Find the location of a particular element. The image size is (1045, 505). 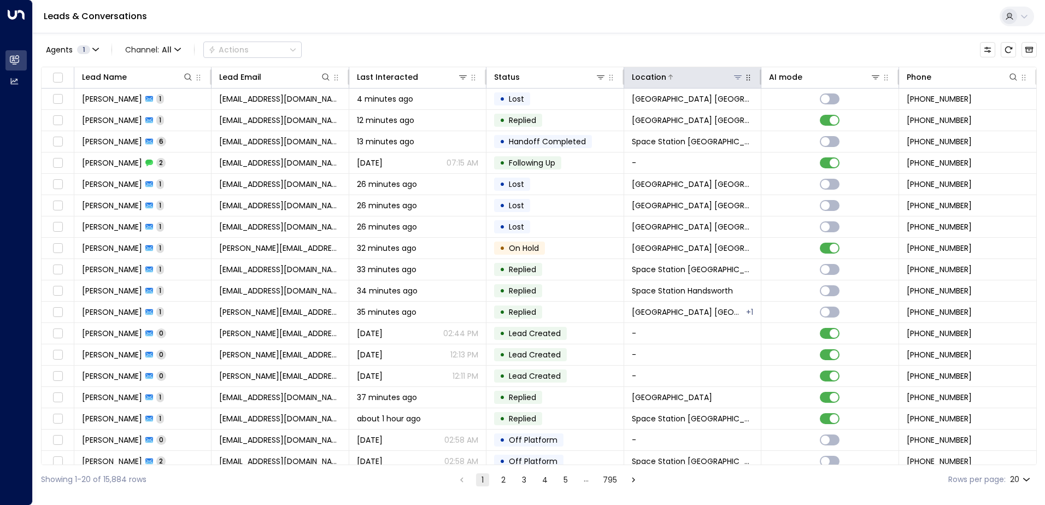

span: Sep 23, 2025 is located at coordinates (369, 440).